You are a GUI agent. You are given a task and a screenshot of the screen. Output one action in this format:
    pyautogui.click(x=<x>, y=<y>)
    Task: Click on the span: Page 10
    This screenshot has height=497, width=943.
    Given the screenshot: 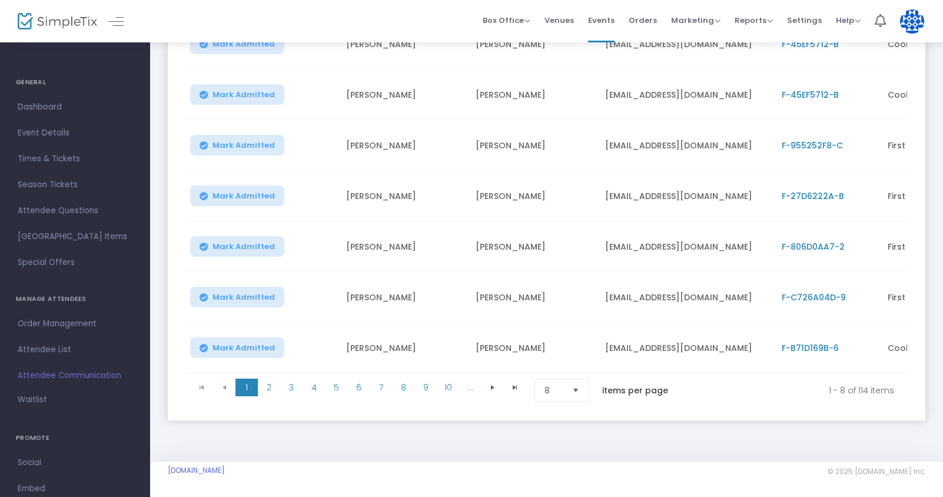 What is the action you would take?
    pyautogui.click(x=448, y=387)
    